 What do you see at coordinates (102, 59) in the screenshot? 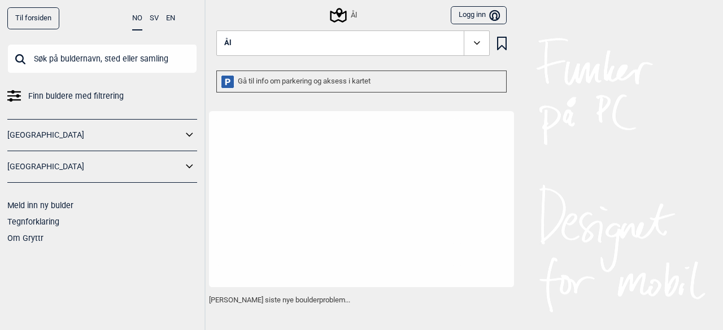
I see `input: Søk på buldernavn, sted eller samling` at bounding box center [102, 59].